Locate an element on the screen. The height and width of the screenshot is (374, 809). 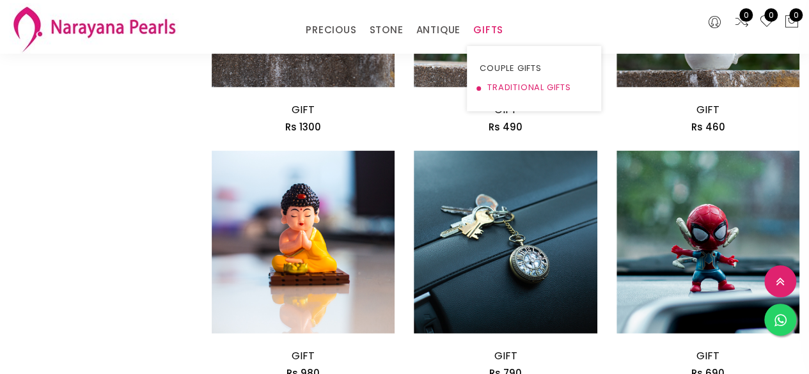
a: STONE is located at coordinates (386, 30).